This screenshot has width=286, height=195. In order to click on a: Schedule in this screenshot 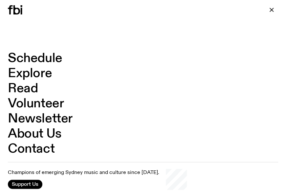, I will do `click(35, 59)`.